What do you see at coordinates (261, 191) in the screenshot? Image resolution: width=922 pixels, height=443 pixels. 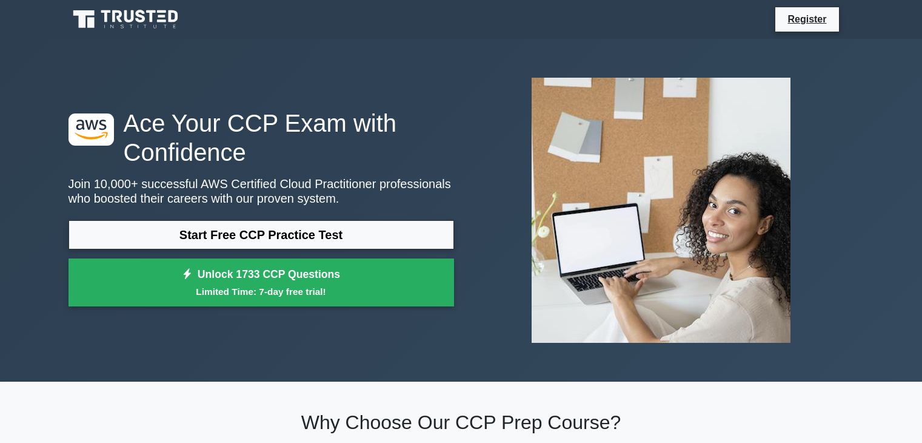 I see `p: Join 10,000+ successful AWS Certified Cloud Practitioner professionals who boosted their careers ...` at bounding box center [261, 191].